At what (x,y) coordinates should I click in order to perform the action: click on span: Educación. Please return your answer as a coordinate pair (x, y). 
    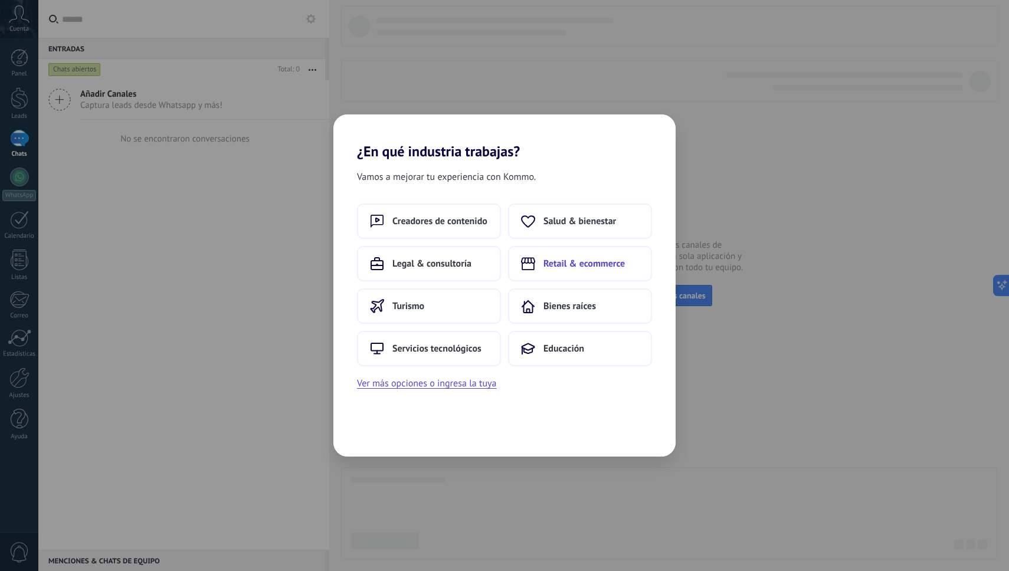
    Looking at the image, I should click on (564, 349).